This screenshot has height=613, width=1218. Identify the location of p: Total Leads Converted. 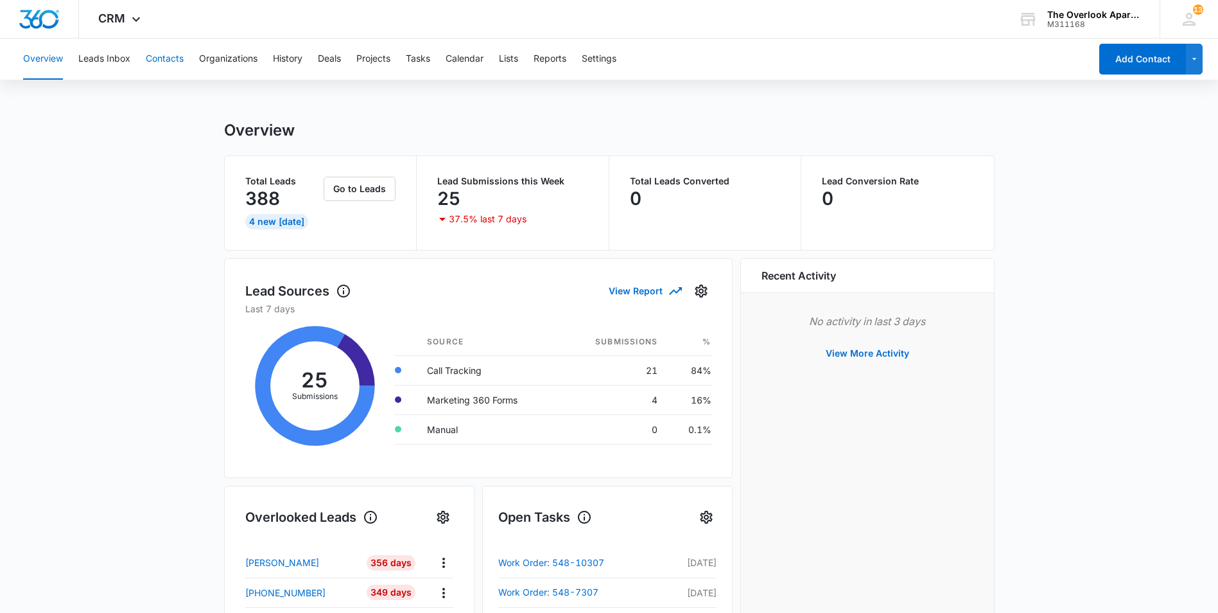
(705, 181).